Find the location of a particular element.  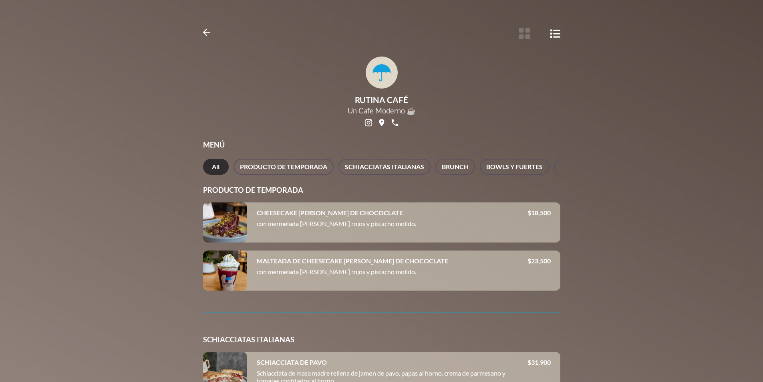

a: social-link-INSTAGRAM is located at coordinates (369, 123).